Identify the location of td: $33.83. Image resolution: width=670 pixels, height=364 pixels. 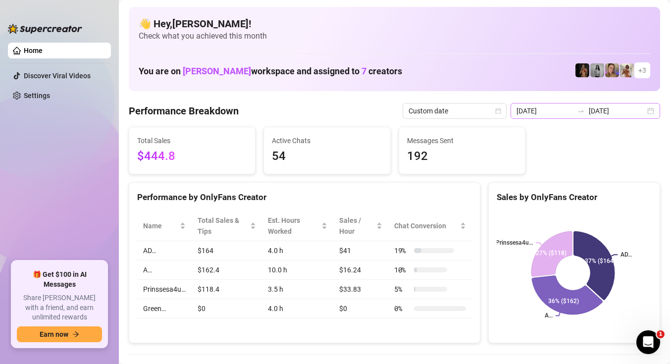
(360, 289).